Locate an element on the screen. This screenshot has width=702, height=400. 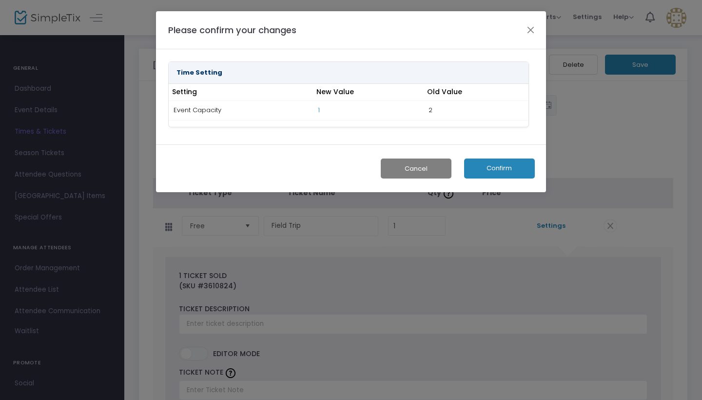
td: Event Capacity is located at coordinates (241, 110).